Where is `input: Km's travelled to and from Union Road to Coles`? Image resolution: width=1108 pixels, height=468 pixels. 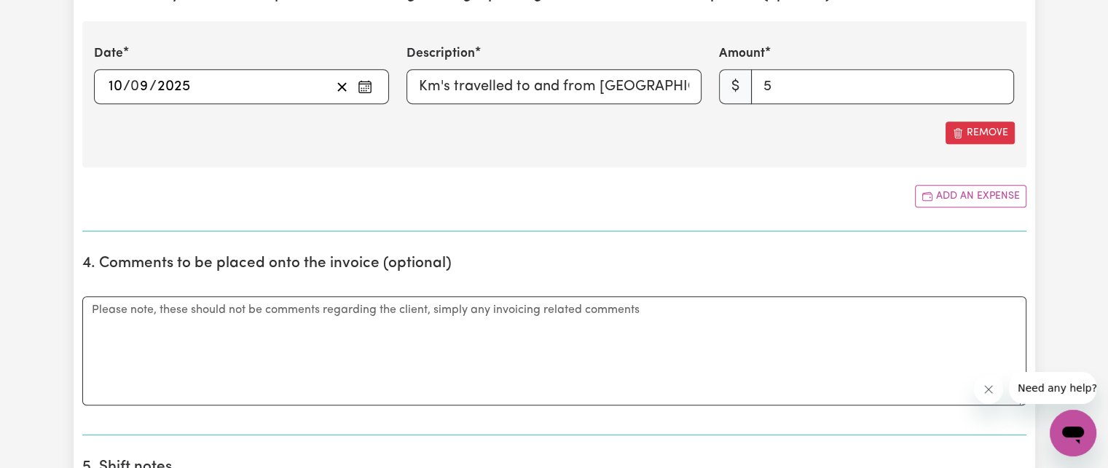 input: Km's travelled to and from Union Road to Coles is located at coordinates (554, 87).